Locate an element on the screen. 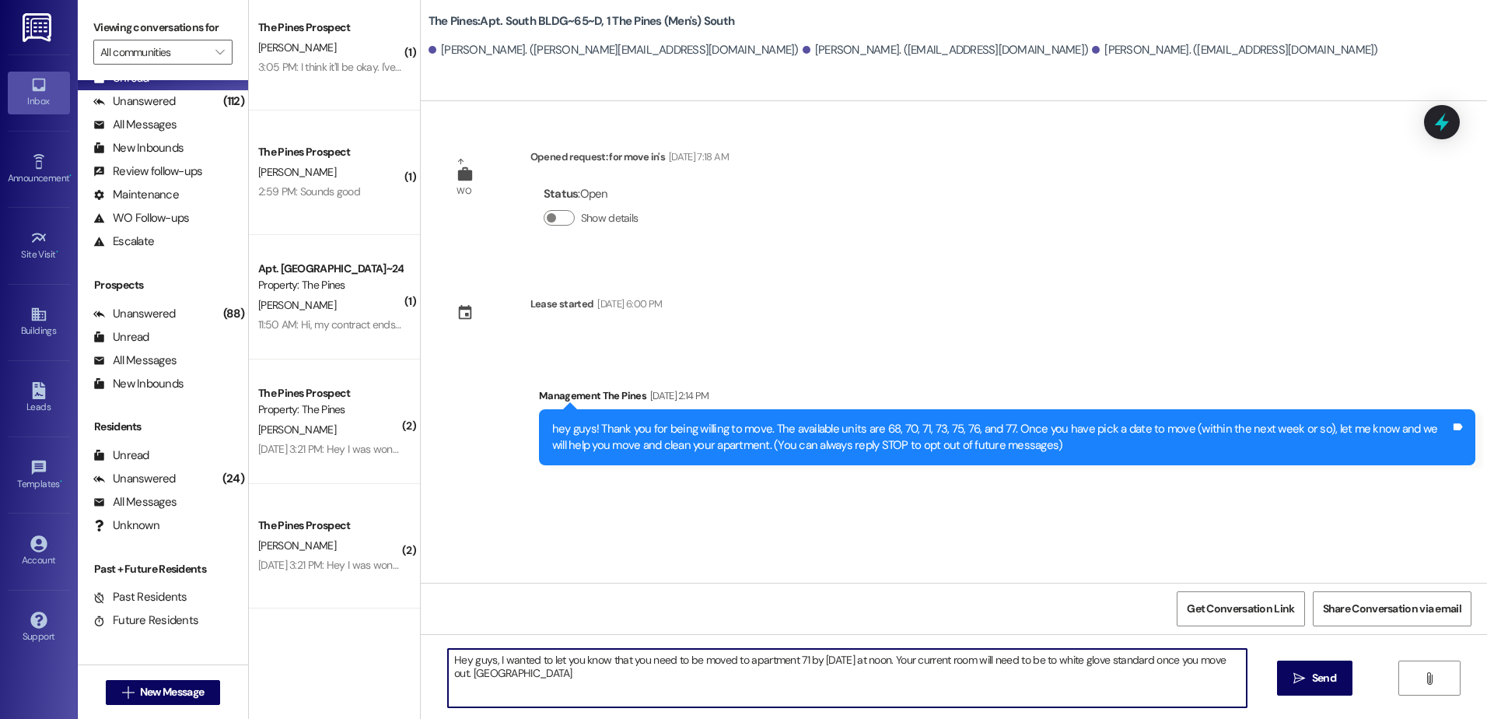  div: Past Residents is located at coordinates (140, 596).